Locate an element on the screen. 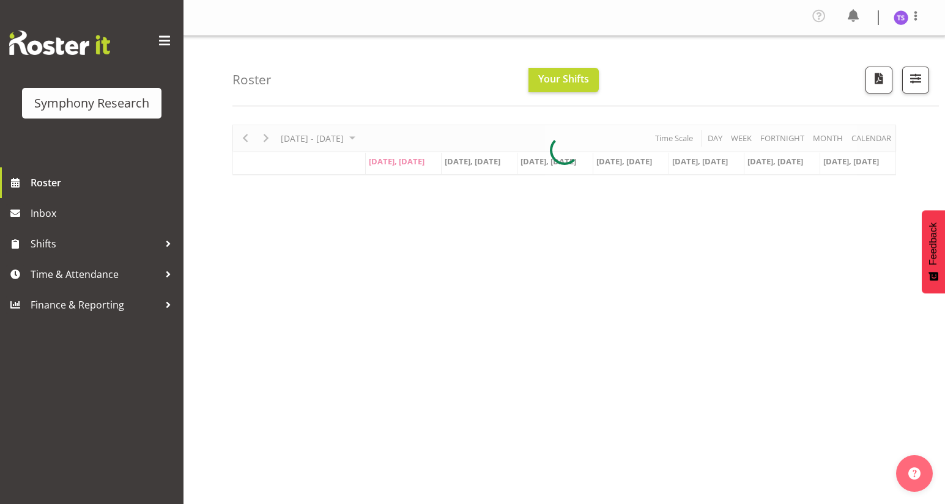 Image resolution: width=945 pixels, height=504 pixels. h4: Roster is located at coordinates (252, 79).